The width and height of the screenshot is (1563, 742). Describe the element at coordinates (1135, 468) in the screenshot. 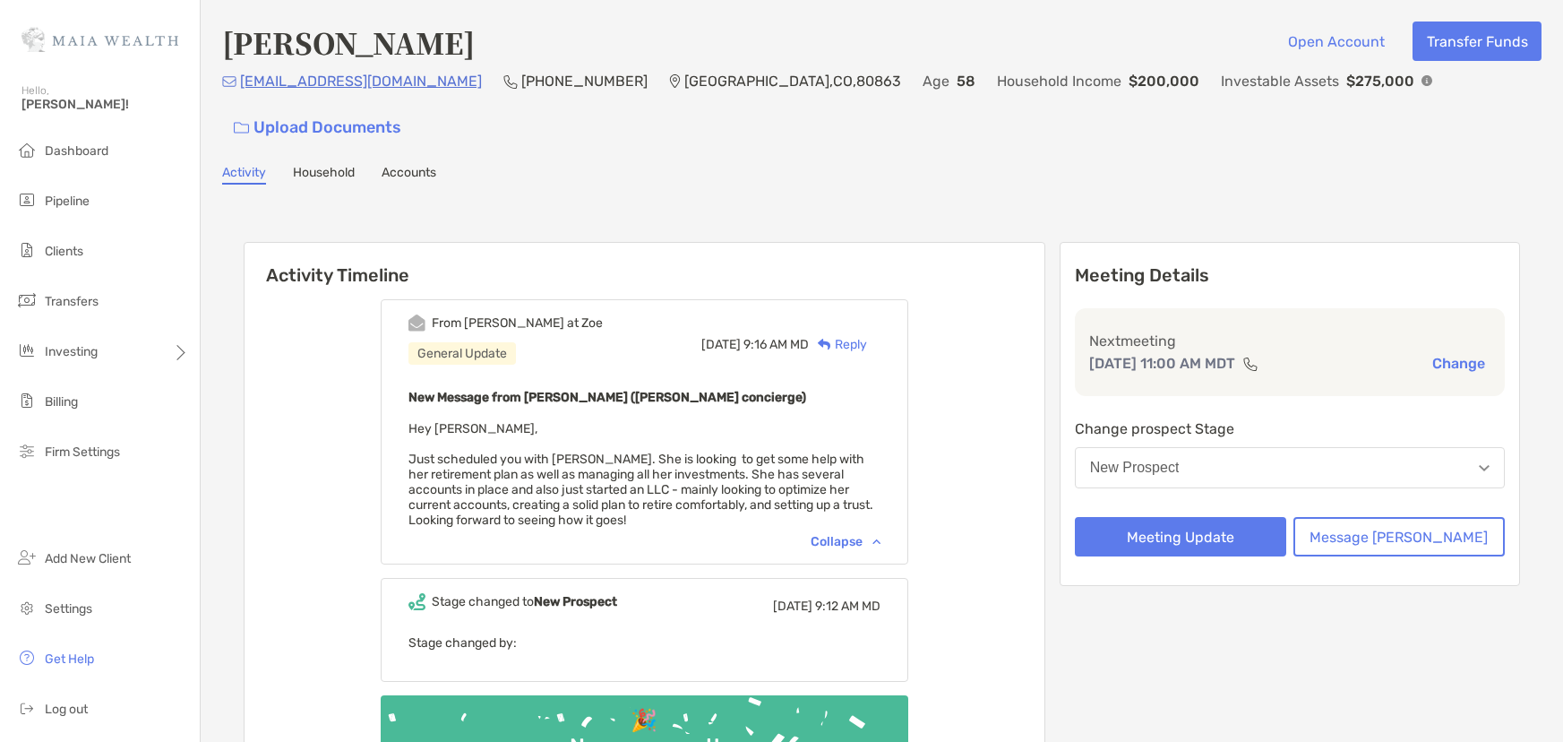

I see `div: New Prospect` at that location.